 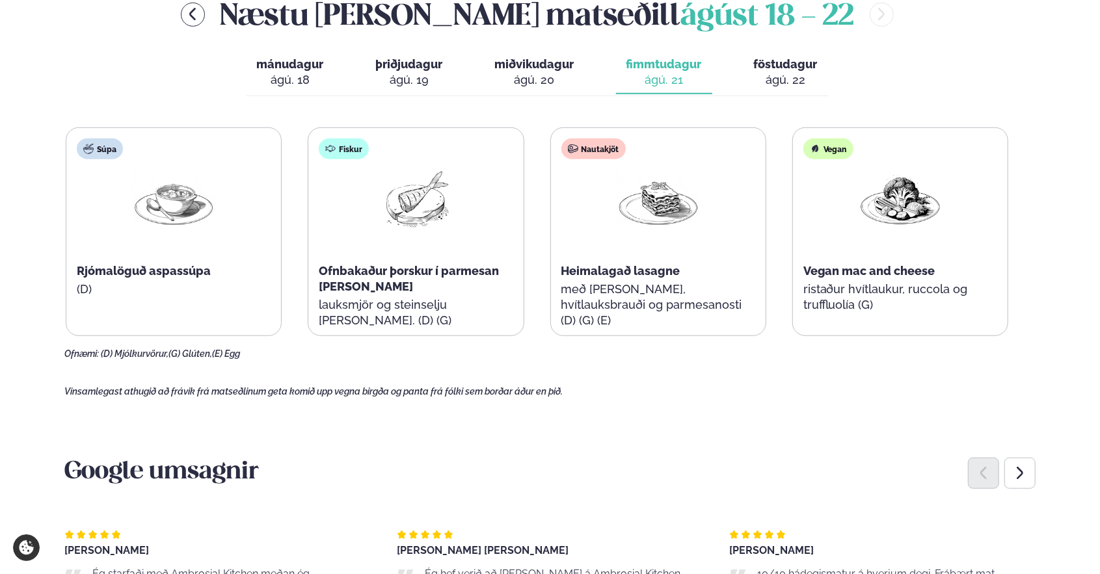 What do you see at coordinates (900, 297) in the screenshot?
I see `p: ristaður hvítlaukur, ruccola og truffluolía (G)` at bounding box center [900, 297].